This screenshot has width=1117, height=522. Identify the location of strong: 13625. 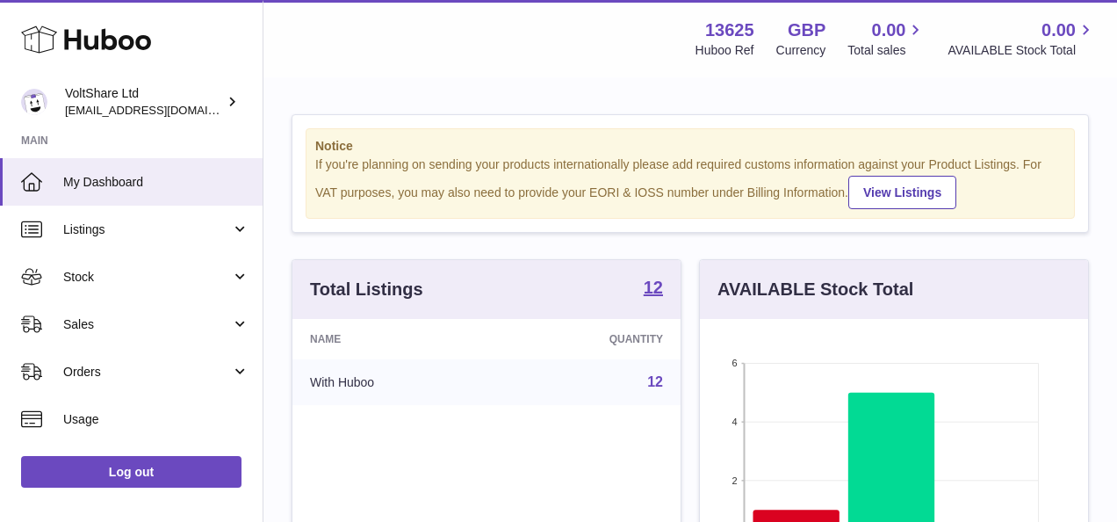
(730, 30).